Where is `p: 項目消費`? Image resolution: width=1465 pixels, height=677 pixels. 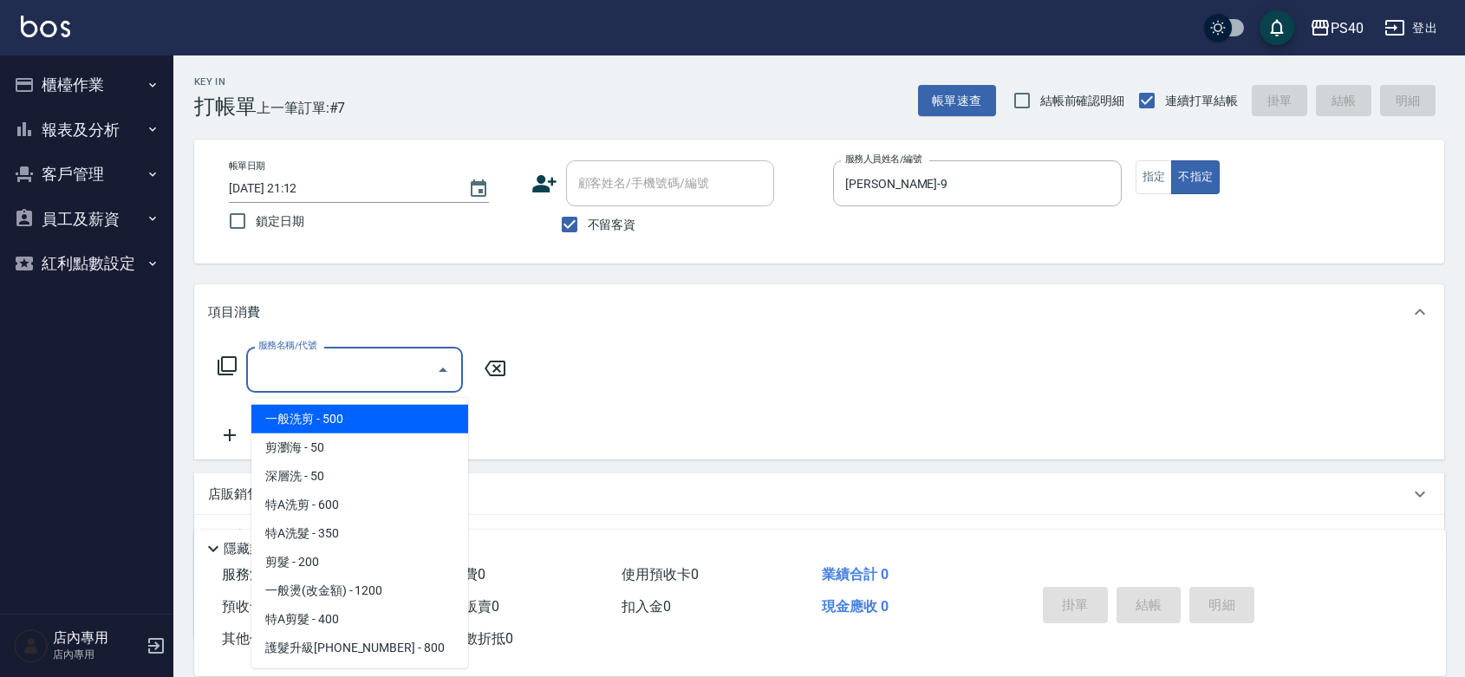 p: 項目消費 is located at coordinates (234, 312).